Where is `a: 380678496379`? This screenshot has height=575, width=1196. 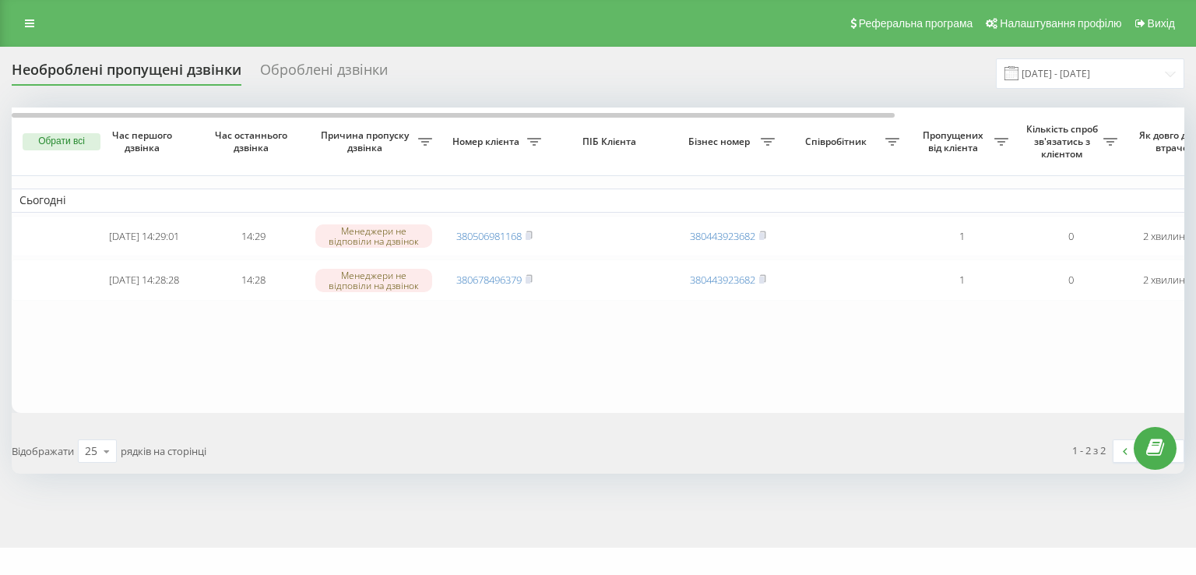
a: 380678496379 is located at coordinates (489, 279).